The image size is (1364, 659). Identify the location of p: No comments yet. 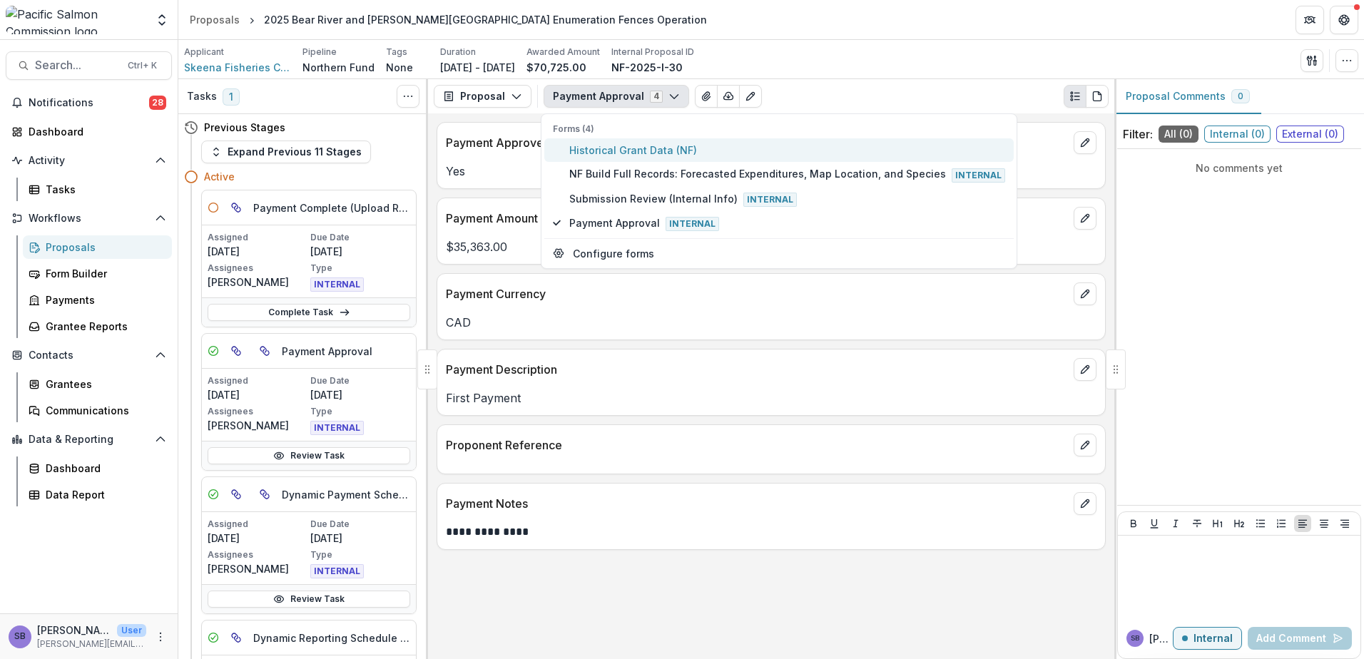
(1239, 168).